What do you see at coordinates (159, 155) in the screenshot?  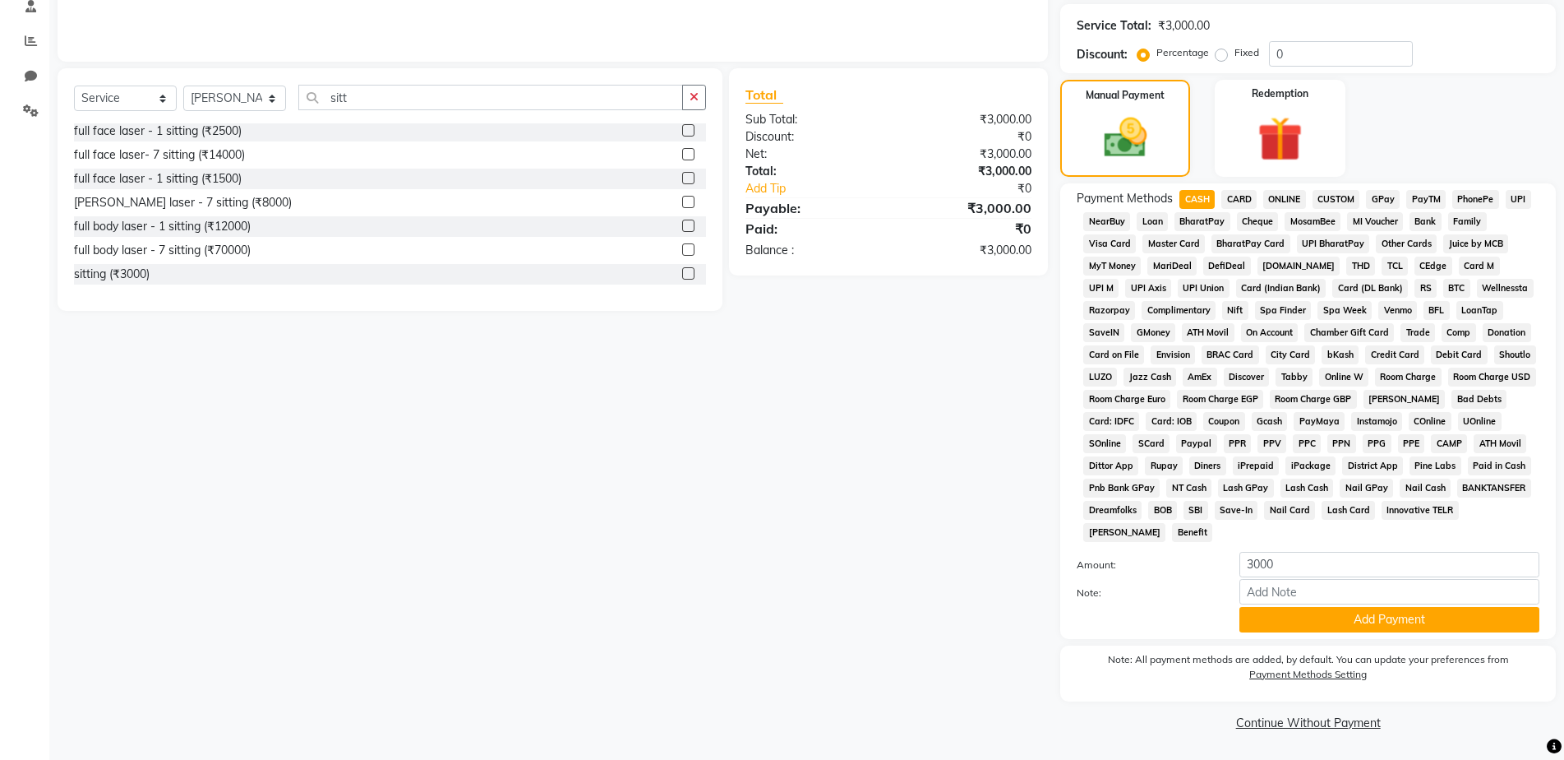 I see `div: full face laser- 7 sitting (₹14000)` at bounding box center [159, 155].